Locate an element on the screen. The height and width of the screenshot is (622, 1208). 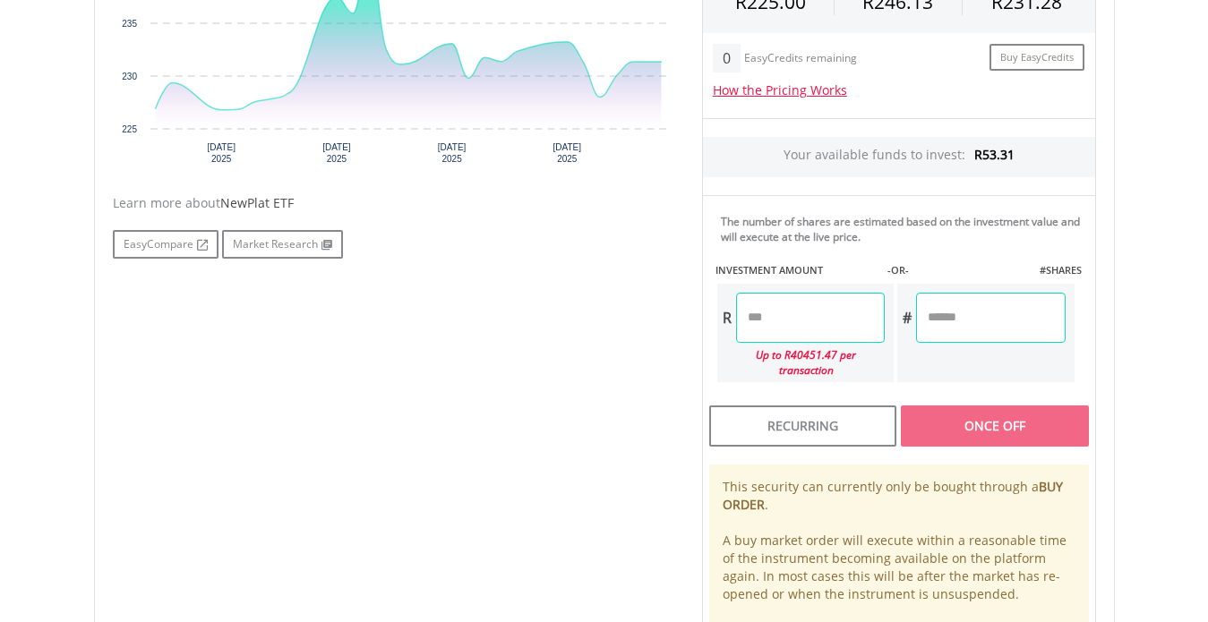
a: How the Pricing Works is located at coordinates (780, 90).